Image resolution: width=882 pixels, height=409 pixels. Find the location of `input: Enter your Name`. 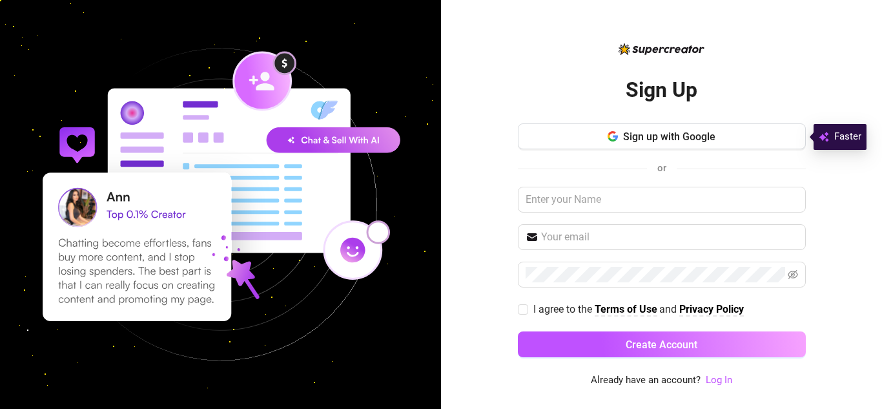

input: Enter your Name is located at coordinates (662, 200).